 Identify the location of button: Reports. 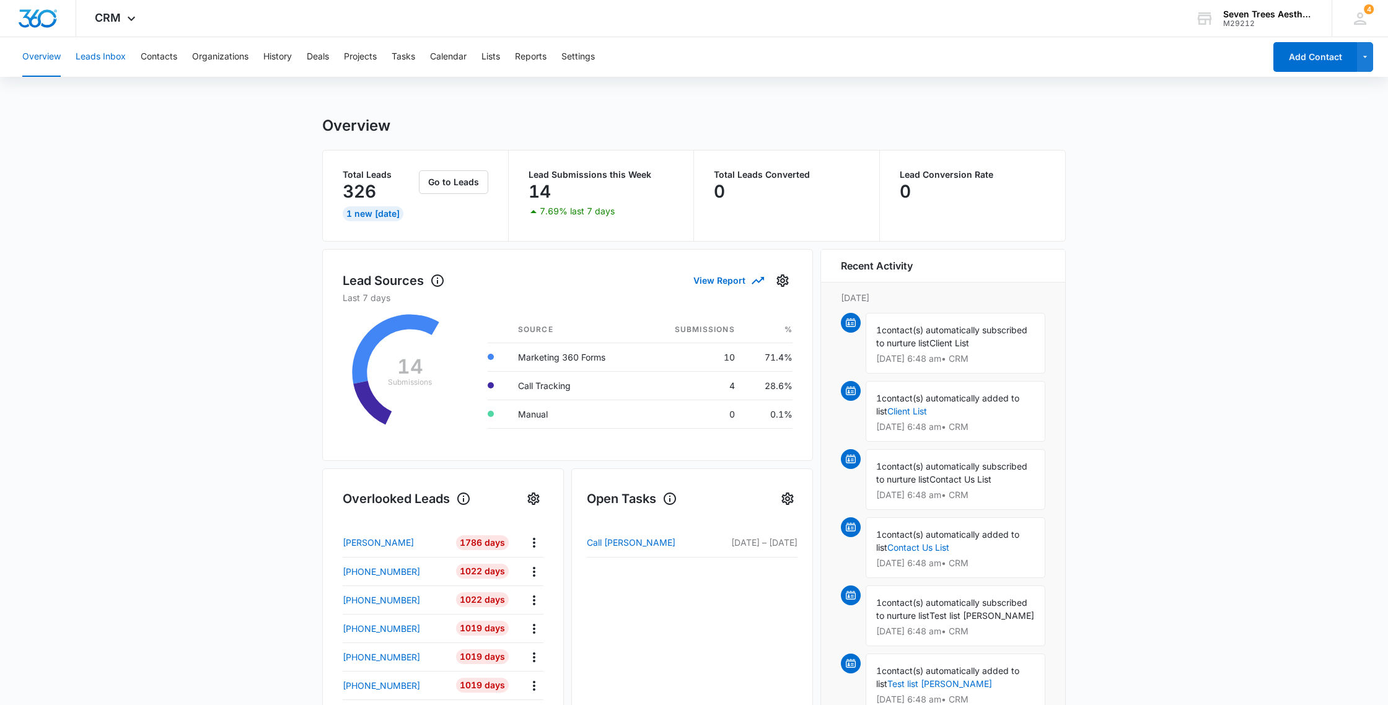
(531, 57).